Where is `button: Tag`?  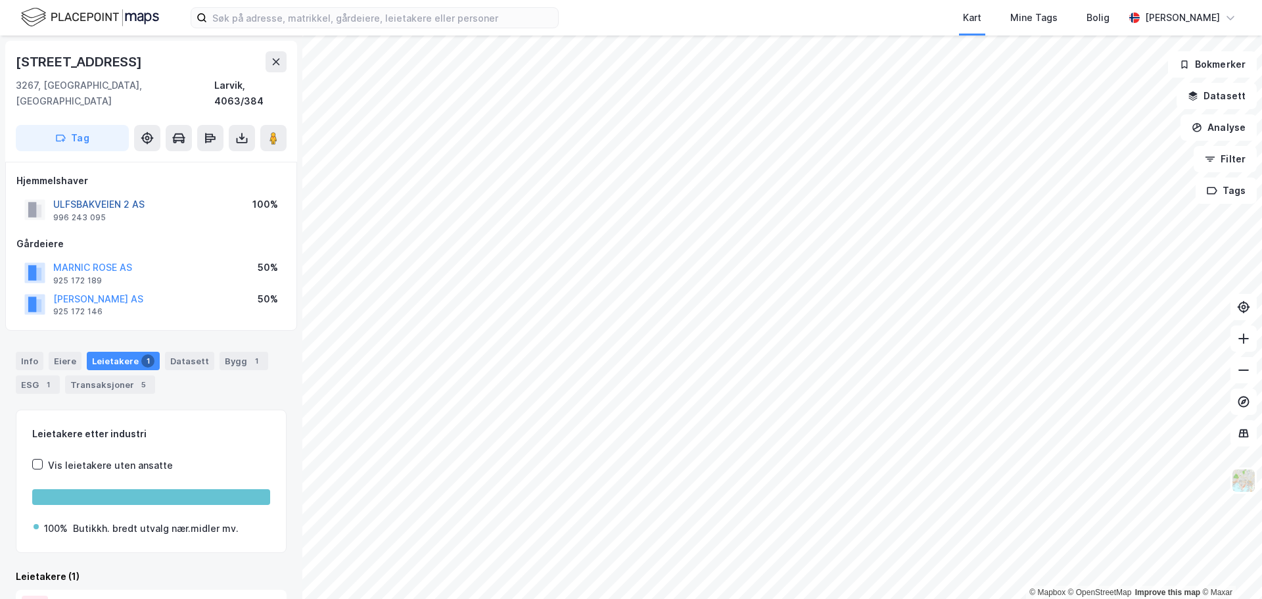 button: Tag is located at coordinates (72, 138).